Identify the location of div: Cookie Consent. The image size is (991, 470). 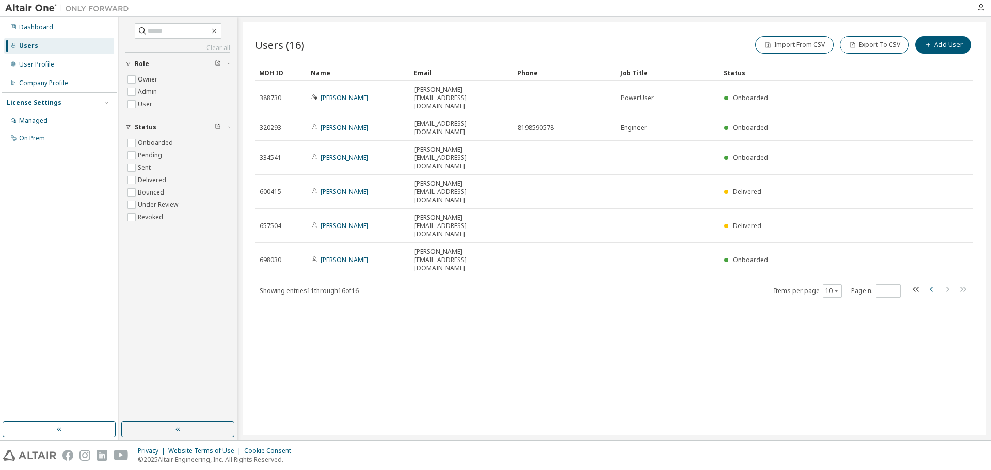
(270, 451).